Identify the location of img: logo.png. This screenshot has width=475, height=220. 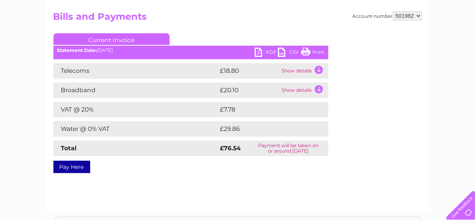
(36, 32).